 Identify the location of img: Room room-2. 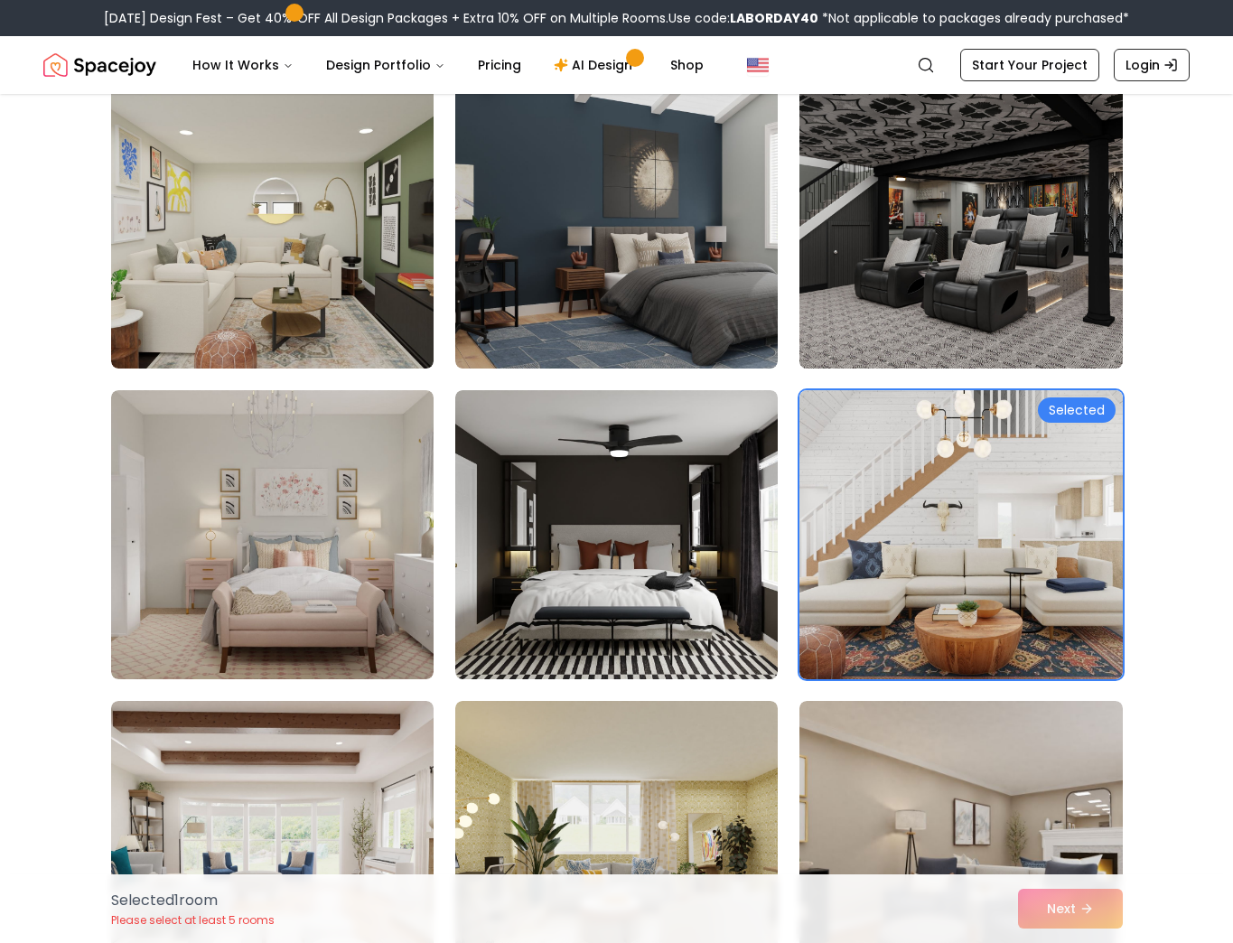
(616, 224).